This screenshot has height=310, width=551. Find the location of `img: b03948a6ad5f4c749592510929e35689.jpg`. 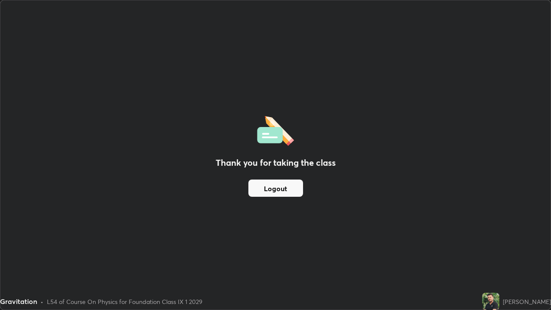

img: b03948a6ad5f4c749592510929e35689.jpg is located at coordinates (491, 301).